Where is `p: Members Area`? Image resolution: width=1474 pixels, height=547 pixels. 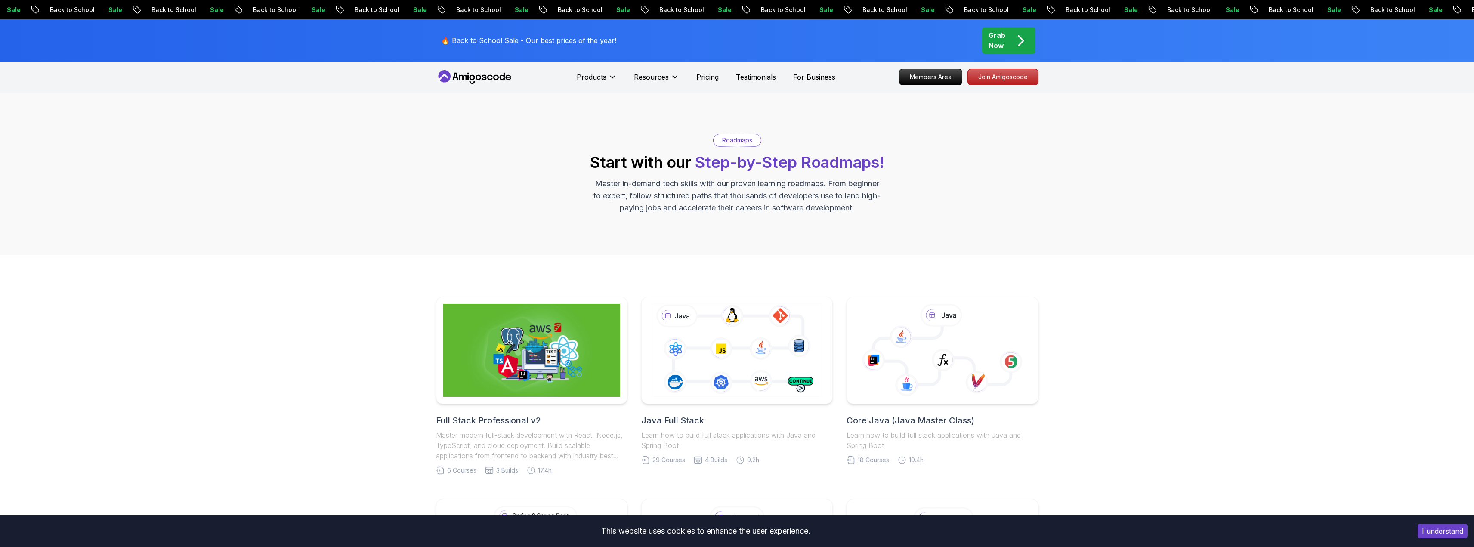 p: Members Area is located at coordinates (930, 77).